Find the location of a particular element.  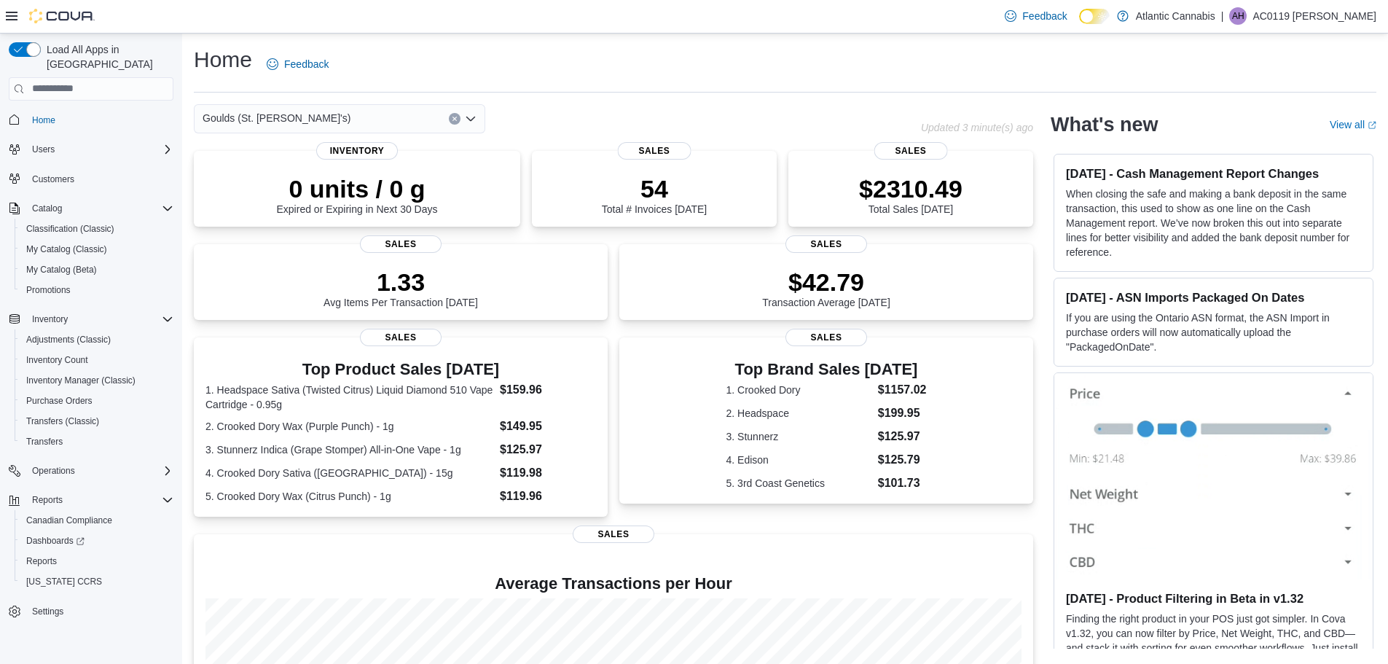

h4: Average Transactions per Hour is located at coordinates (613, 583).